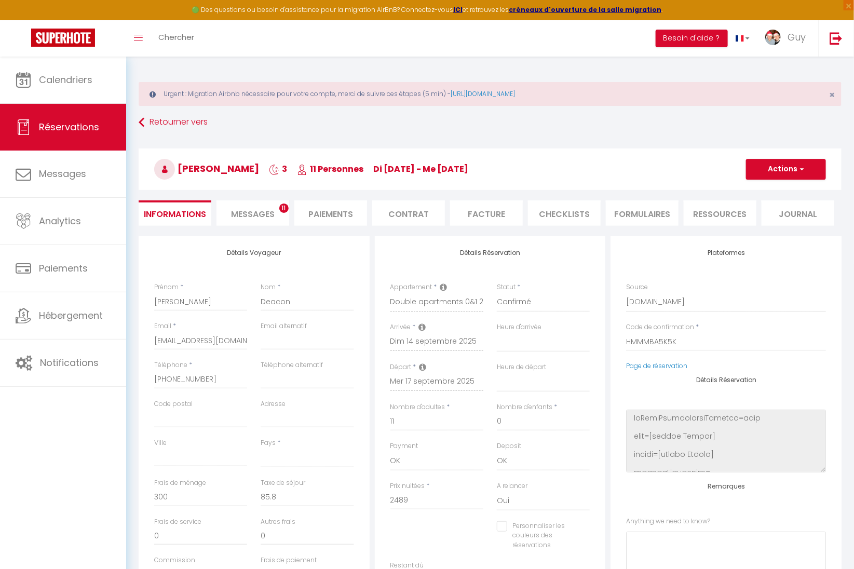  Describe the element at coordinates (283, 483) in the screenshot. I see `label: Taxe de séjour` at that location.